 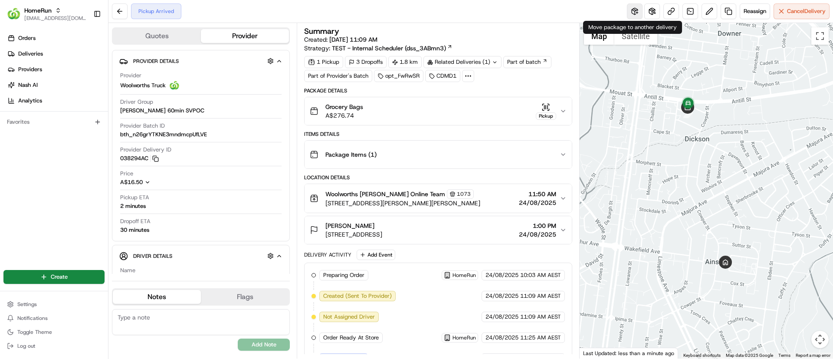 I want to click on div: Related Deliveries (1), so click(x=462, y=62).